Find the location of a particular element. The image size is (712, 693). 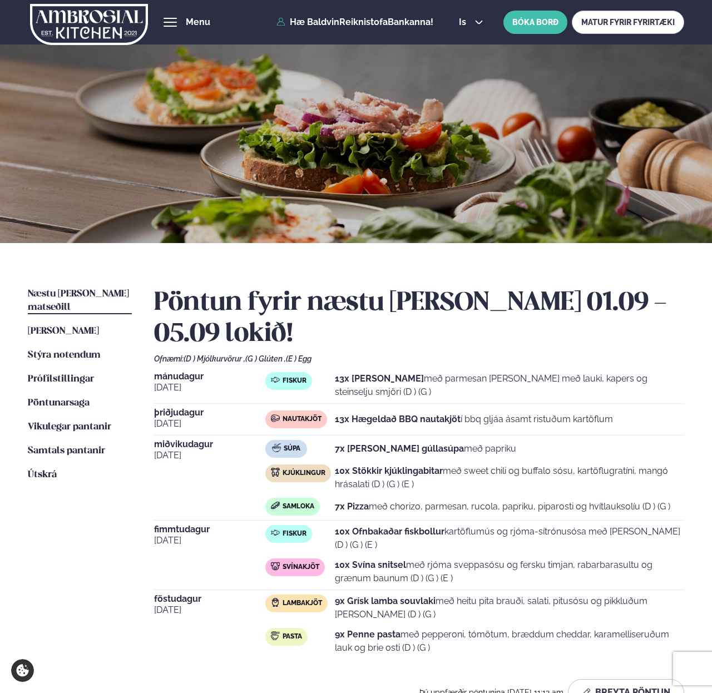

img: beef.svg is located at coordinates (275, 419).